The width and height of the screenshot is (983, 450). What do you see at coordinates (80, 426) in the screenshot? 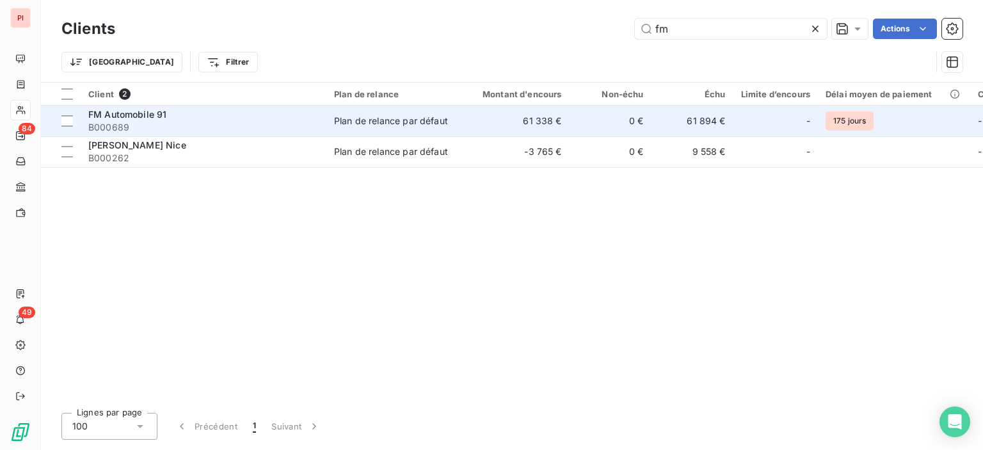
I see `span: 100` at bounding box center [80, 426].